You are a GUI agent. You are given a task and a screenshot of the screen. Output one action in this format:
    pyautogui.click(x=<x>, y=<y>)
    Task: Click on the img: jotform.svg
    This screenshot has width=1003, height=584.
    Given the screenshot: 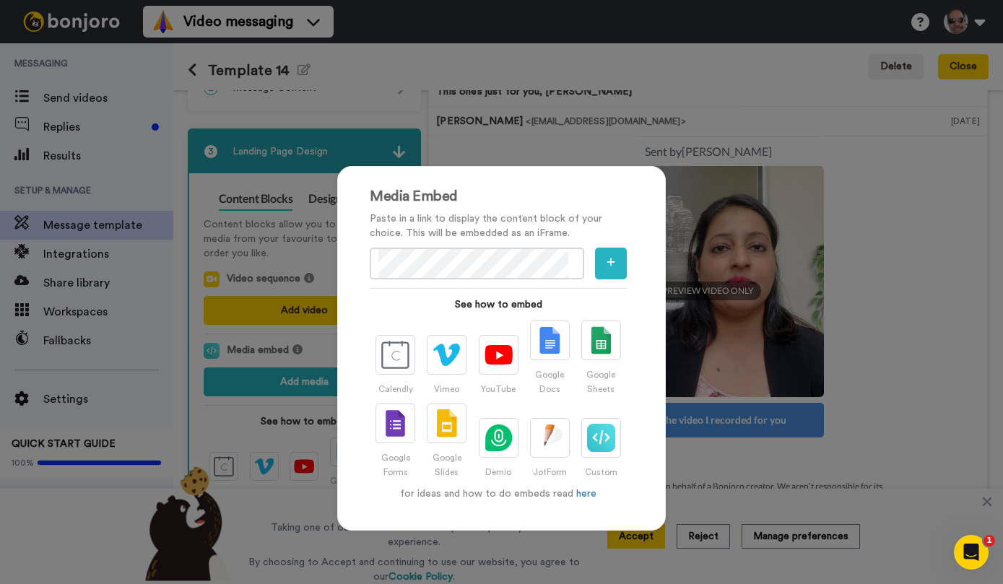 What is the action you would take?
    pyautogui.click(x=549, y=437)
    